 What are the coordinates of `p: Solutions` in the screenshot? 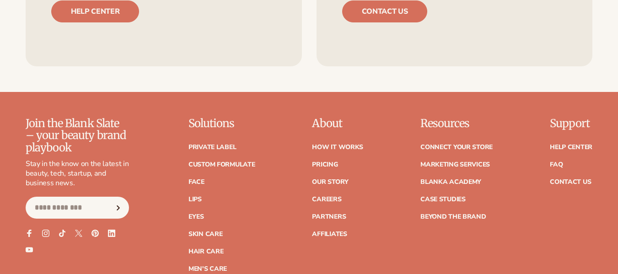 It's located at (222, 124).